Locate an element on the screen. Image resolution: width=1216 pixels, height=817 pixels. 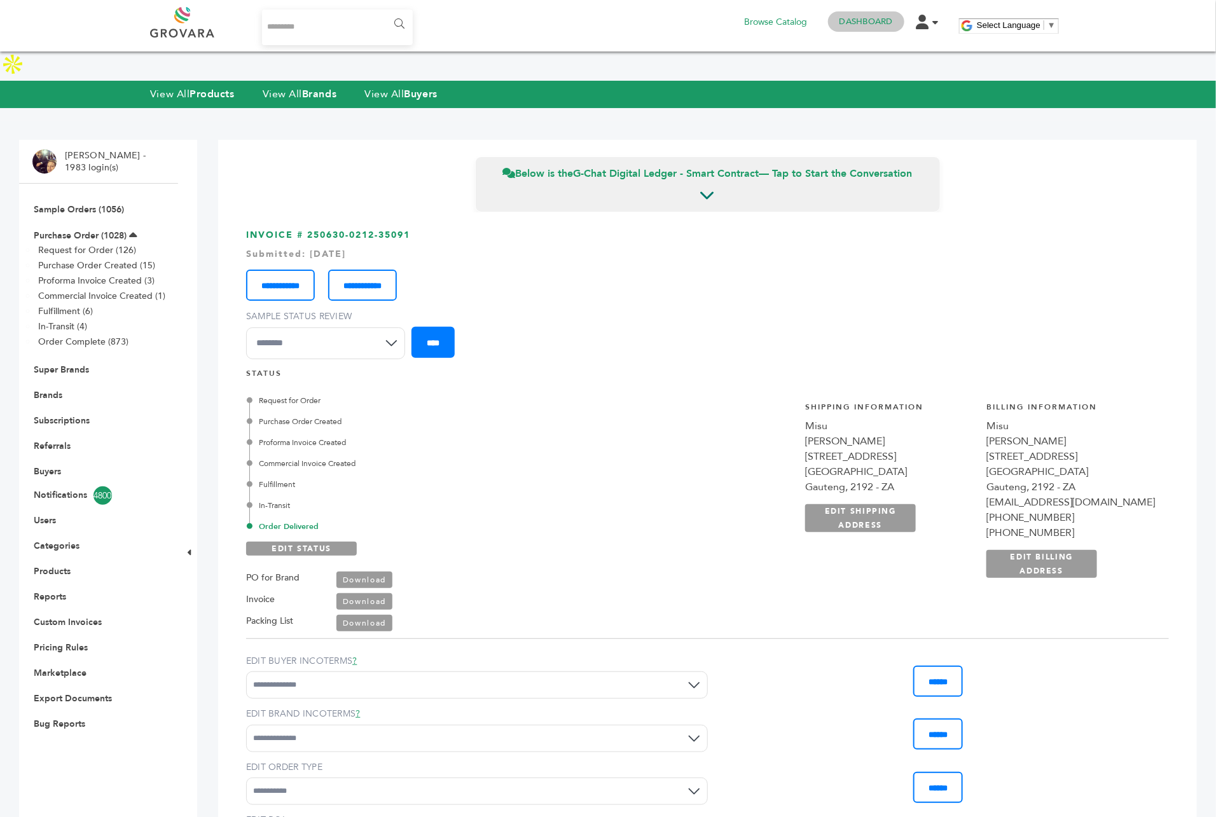
a: Marketplace is located at coordinates (60, 673).